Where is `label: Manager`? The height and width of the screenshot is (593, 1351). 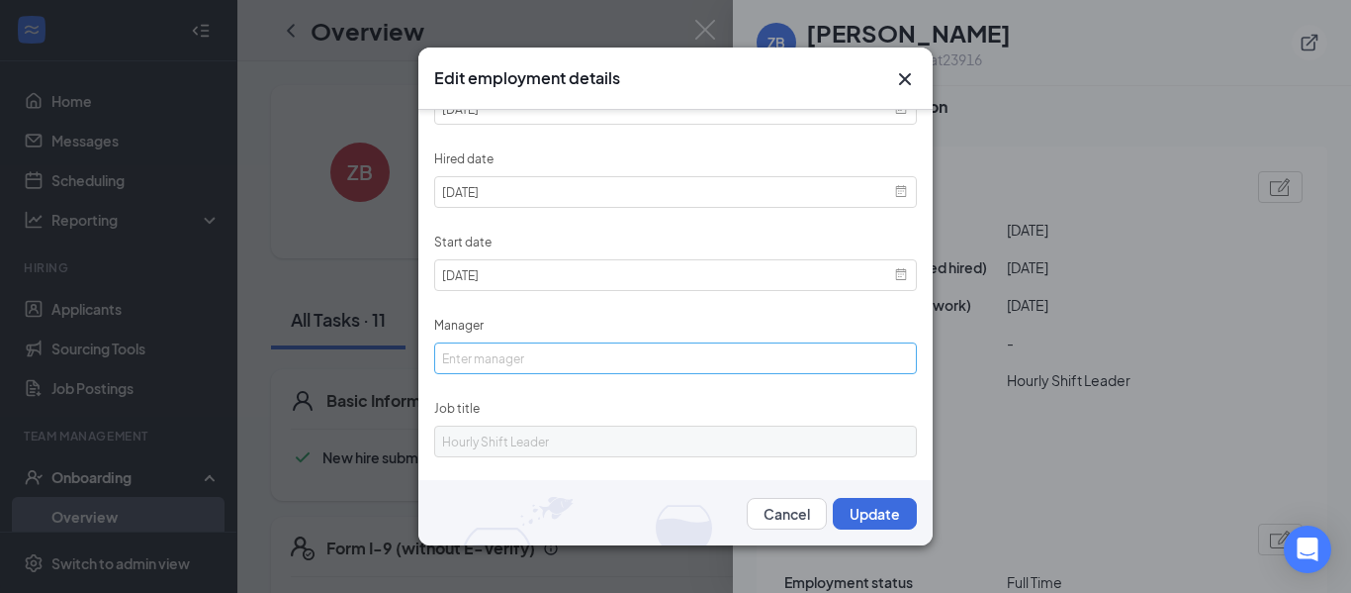 label: Manager is located at coordinates (459, 324).